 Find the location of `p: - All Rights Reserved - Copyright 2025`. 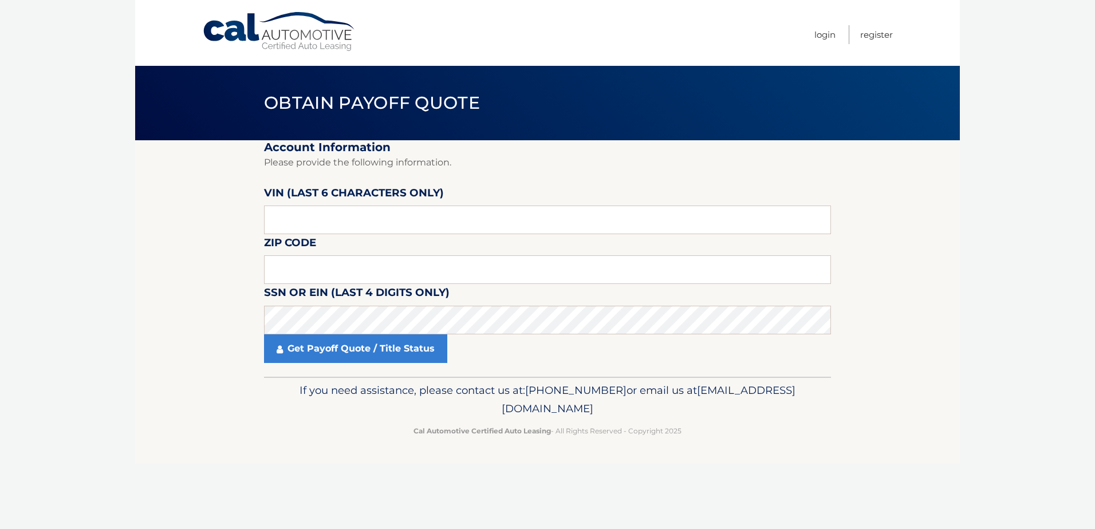

p: - All Rights Reserved - Copyright 2025 is located at coordinates (548, 431).